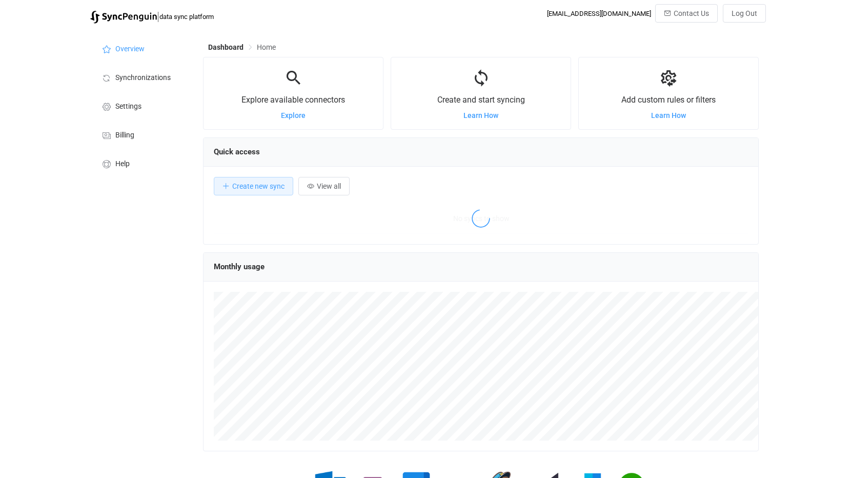 This screenshot has height=478, width=851. I want to click on span: Dashboard, so click(226, 47).